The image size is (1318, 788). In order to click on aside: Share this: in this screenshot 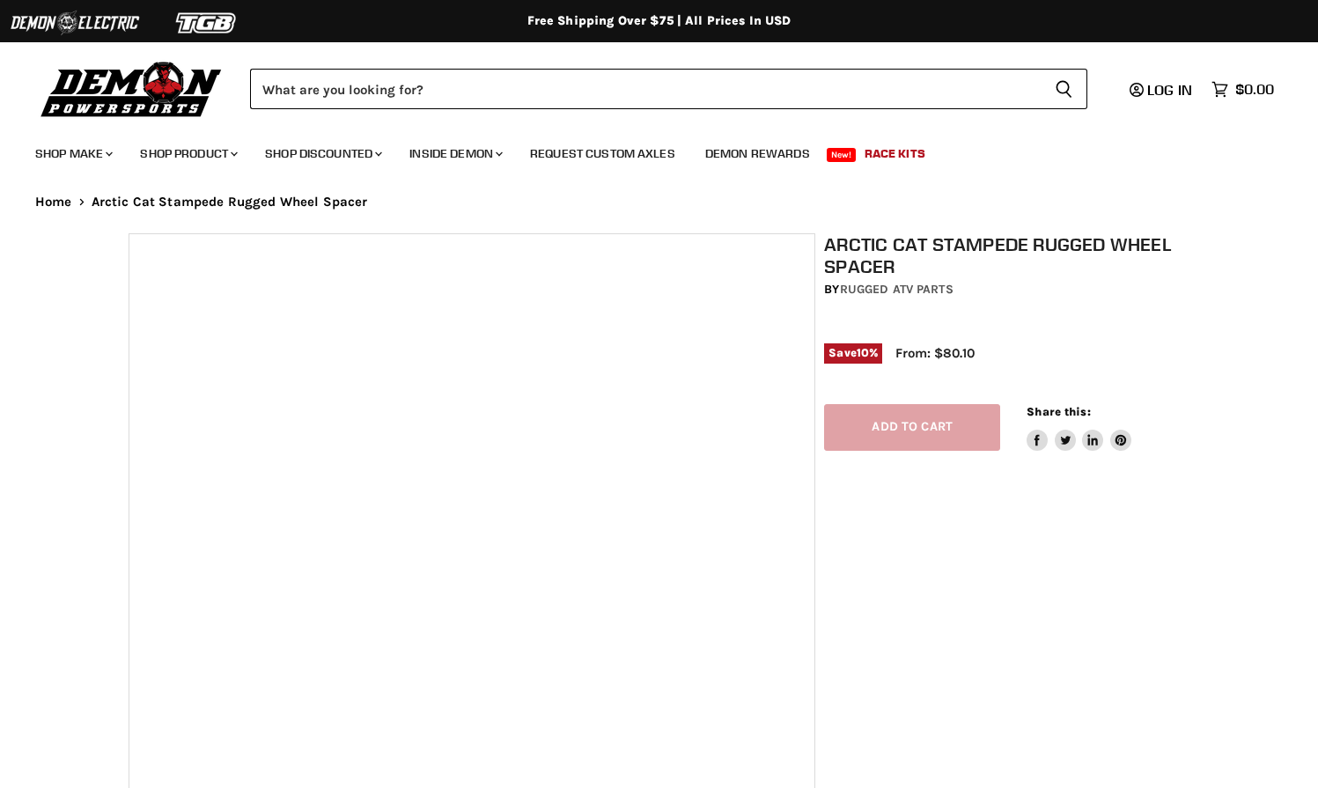, I will do `click(1078, 427)`.